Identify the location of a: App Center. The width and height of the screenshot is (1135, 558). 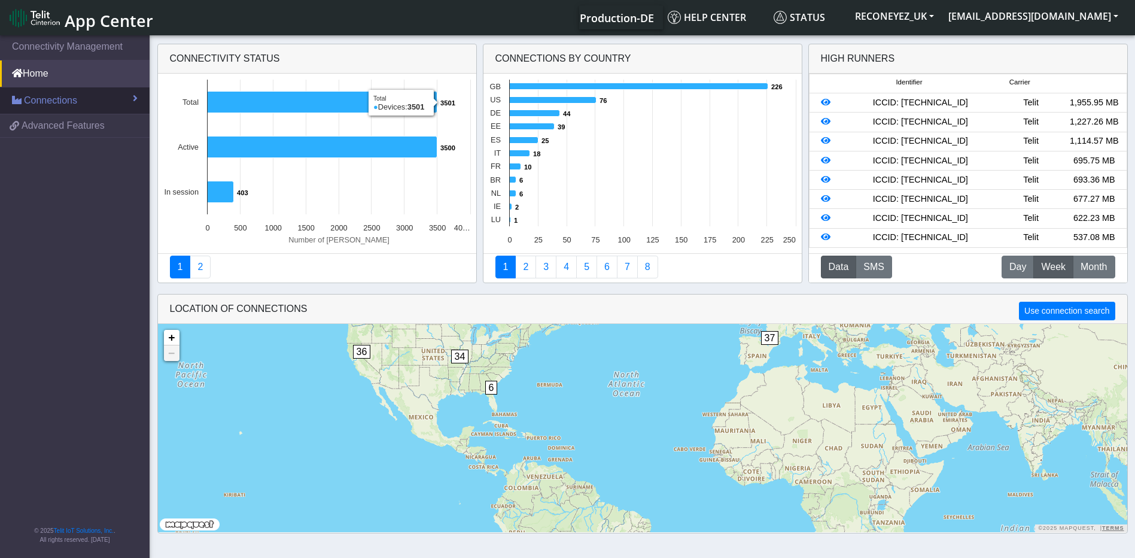
(80, 17).